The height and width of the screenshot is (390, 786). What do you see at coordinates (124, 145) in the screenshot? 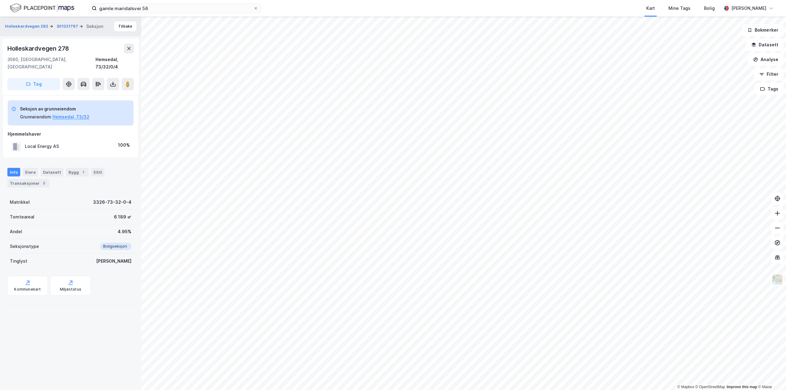
I see `div: 100%` at bounding box center [124, 145].